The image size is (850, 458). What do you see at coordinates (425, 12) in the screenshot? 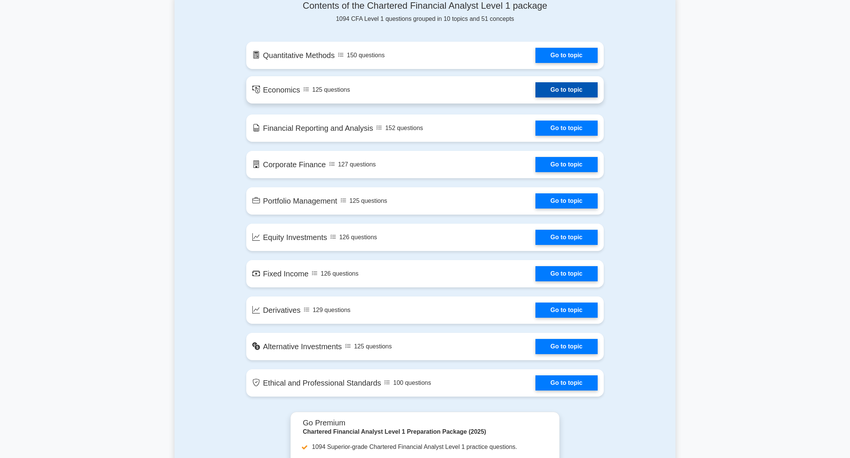
I see `div: 1094 CFA Level 1 questions grouped in 10 topics and 51 concepts` at bounding box center [425, 12].